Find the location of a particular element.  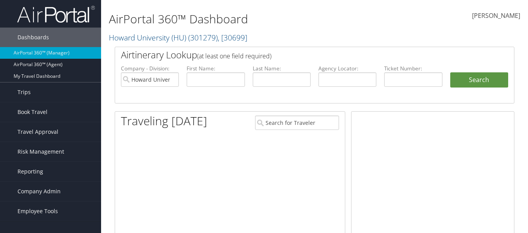

span: , [ 30699 ] is located at coordinates (232, 37).